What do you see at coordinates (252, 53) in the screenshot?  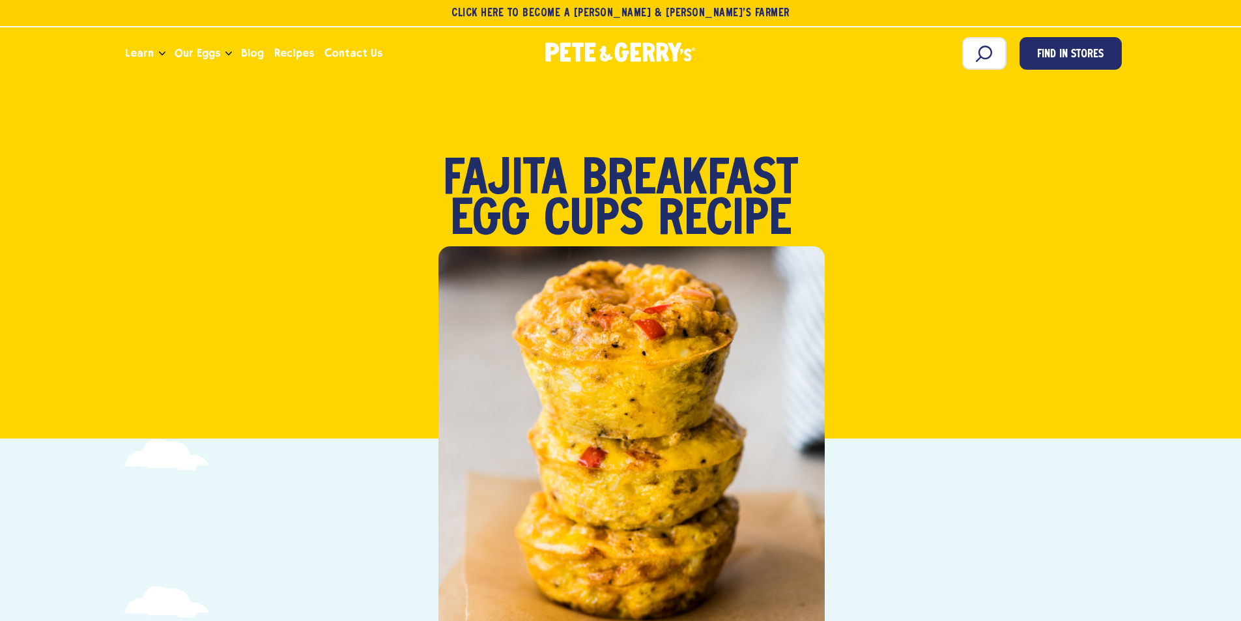 I see `a: Blog` at bounding box center [252, 53].